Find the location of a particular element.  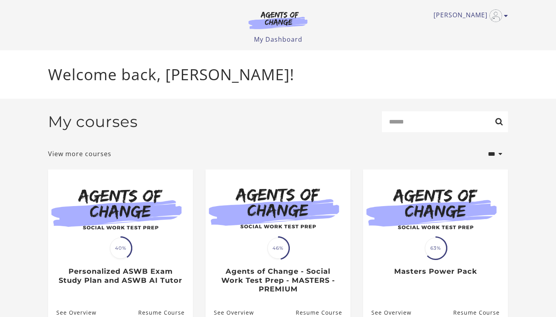

h3: Personalized ASWB Exam Study Plan and ASWB AI Tutor is located at coordinates (120, 276).